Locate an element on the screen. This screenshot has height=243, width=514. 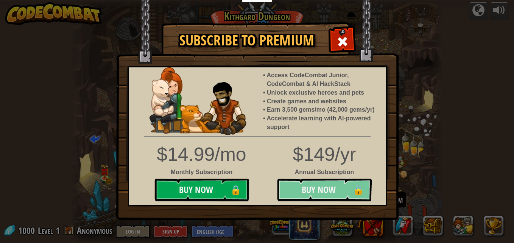
h1: Subscribe to Premium is located at coordinates (247, 41).